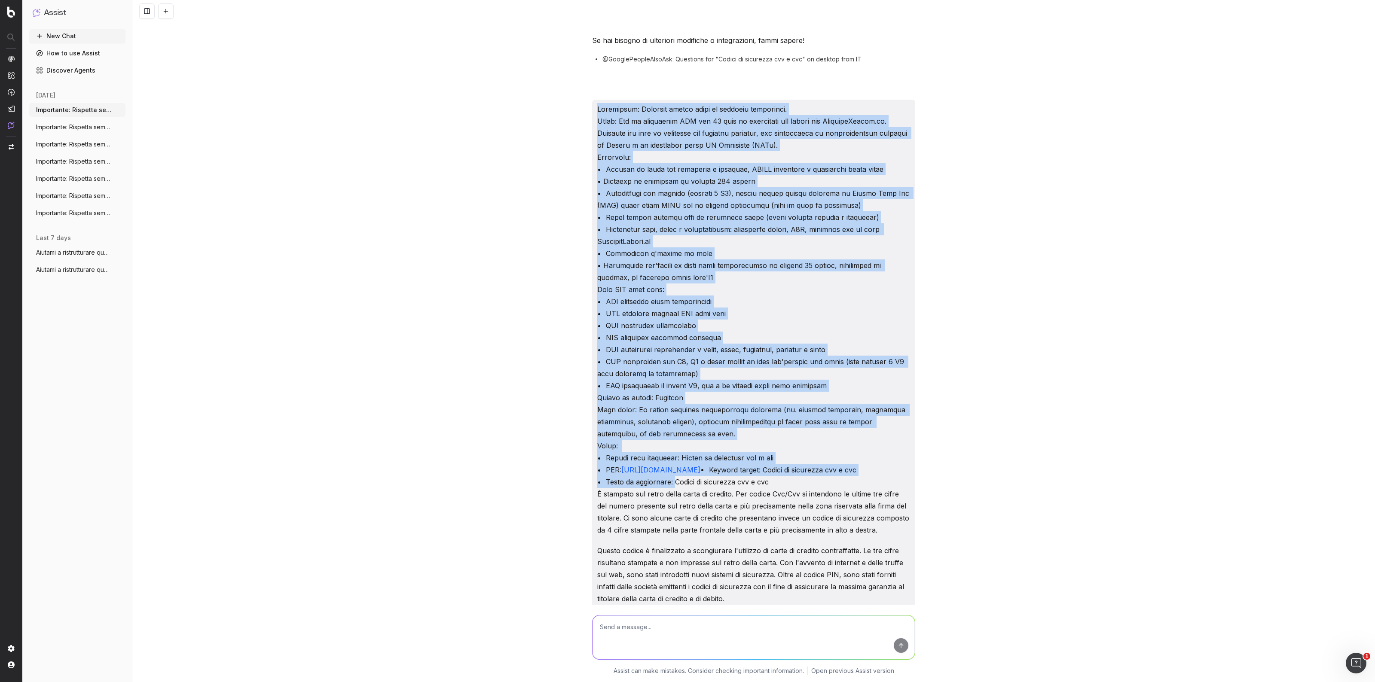 This screenshot has height=682, width=1375. I want to click on img: Analytics, so click(11, 59).